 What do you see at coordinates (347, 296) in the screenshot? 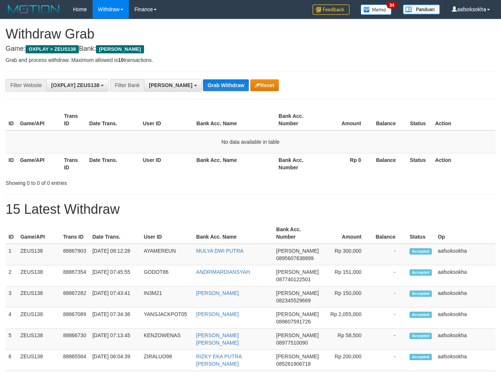
I see `td: Rp 150,000` at bounding box center [347, 296].